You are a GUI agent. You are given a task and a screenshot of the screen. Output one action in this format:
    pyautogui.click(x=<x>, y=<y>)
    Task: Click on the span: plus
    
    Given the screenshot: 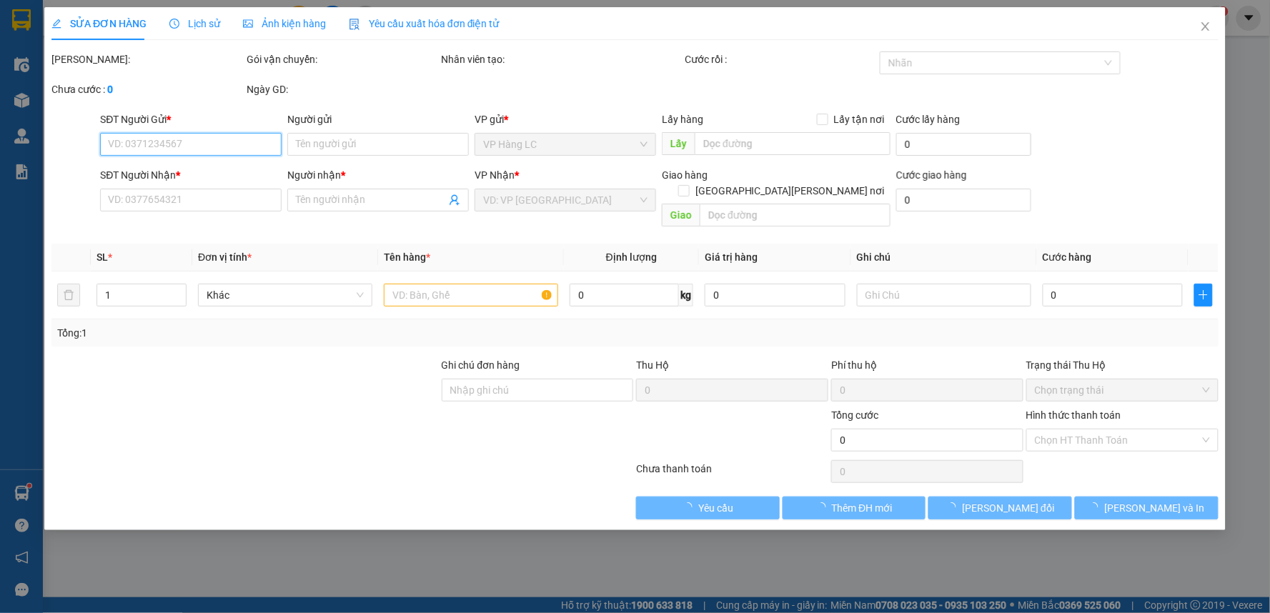 What is the action you would take?
    pyautogui.click(x=1203, y=295)
    